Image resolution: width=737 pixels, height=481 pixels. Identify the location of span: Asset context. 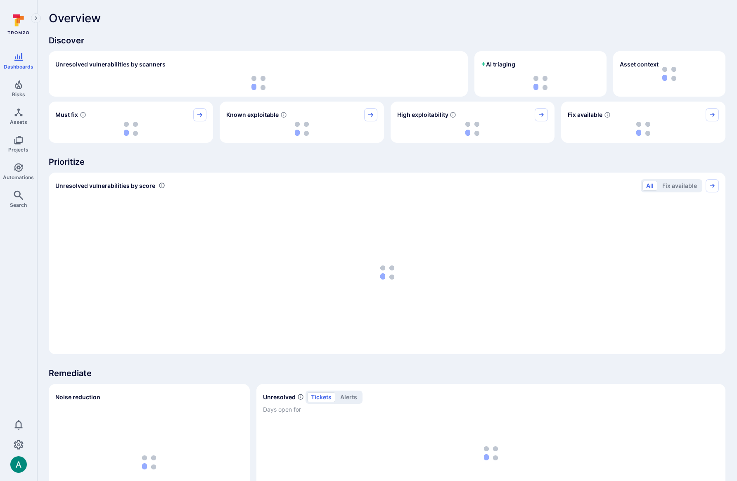
(639, 64).